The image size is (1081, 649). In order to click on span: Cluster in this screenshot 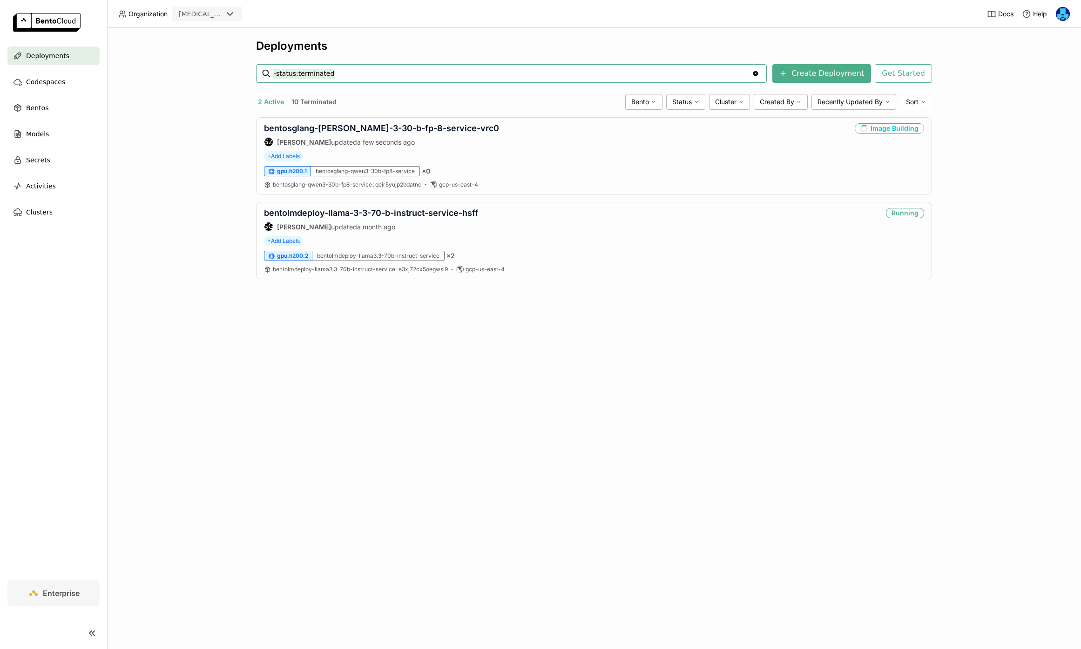, I will do `click(726, 102)`.